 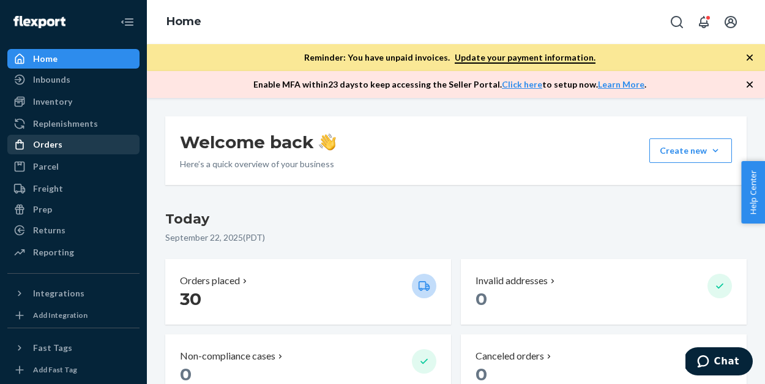 What do you see at coordinates (308, 291) in the screenshot?
I see `button: Orders placed 30` at bounding box center [308, 291].